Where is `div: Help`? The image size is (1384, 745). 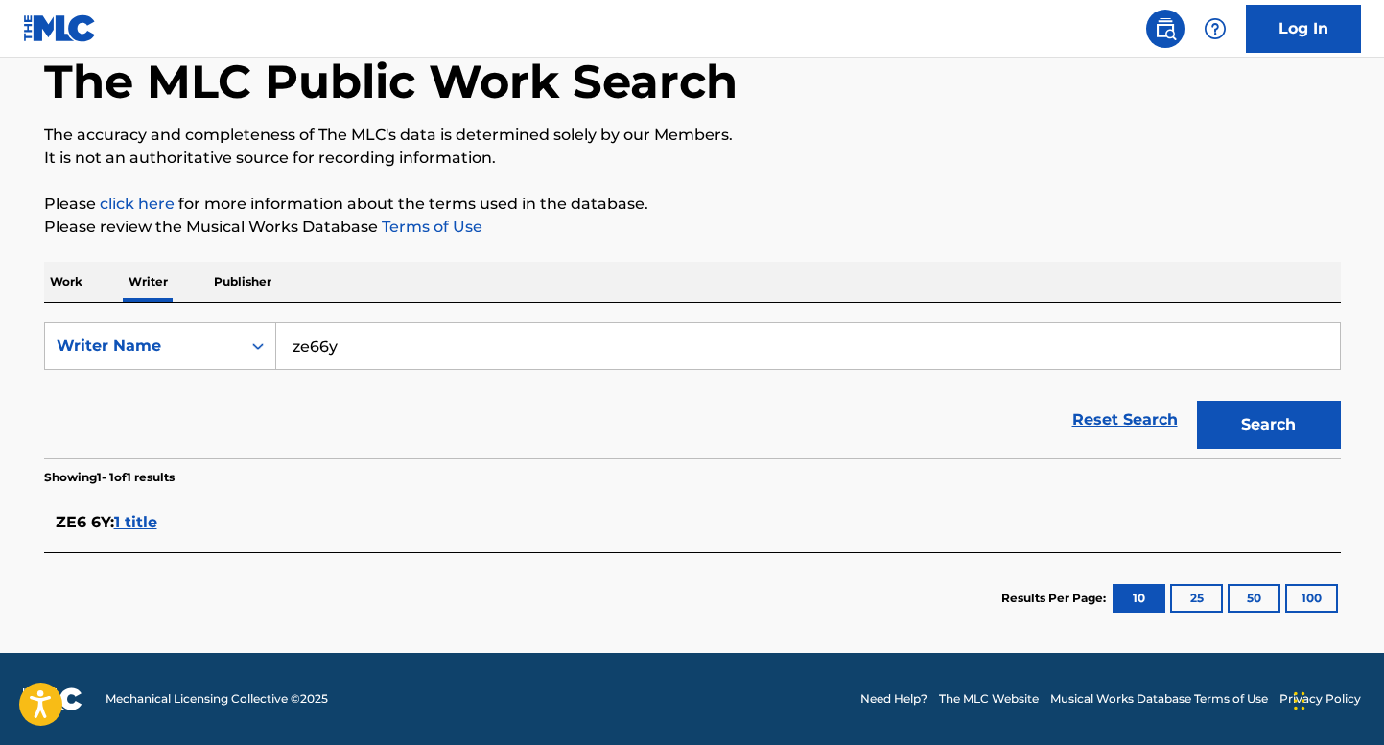 div: Help is located at coordinates (1216, 29).